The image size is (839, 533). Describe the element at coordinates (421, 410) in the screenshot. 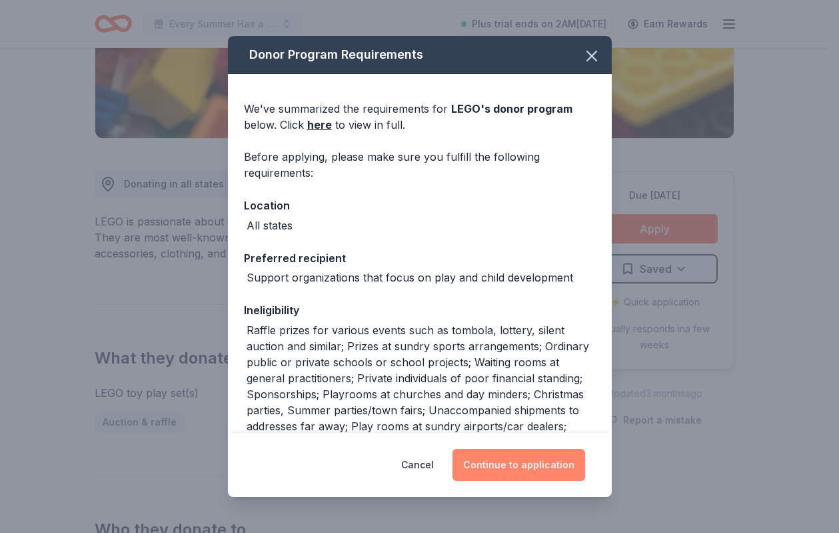

I see `div: Raffle prizes for various events such as tombola, lottery, silent auction and similar; Prizes at ...` at that location.